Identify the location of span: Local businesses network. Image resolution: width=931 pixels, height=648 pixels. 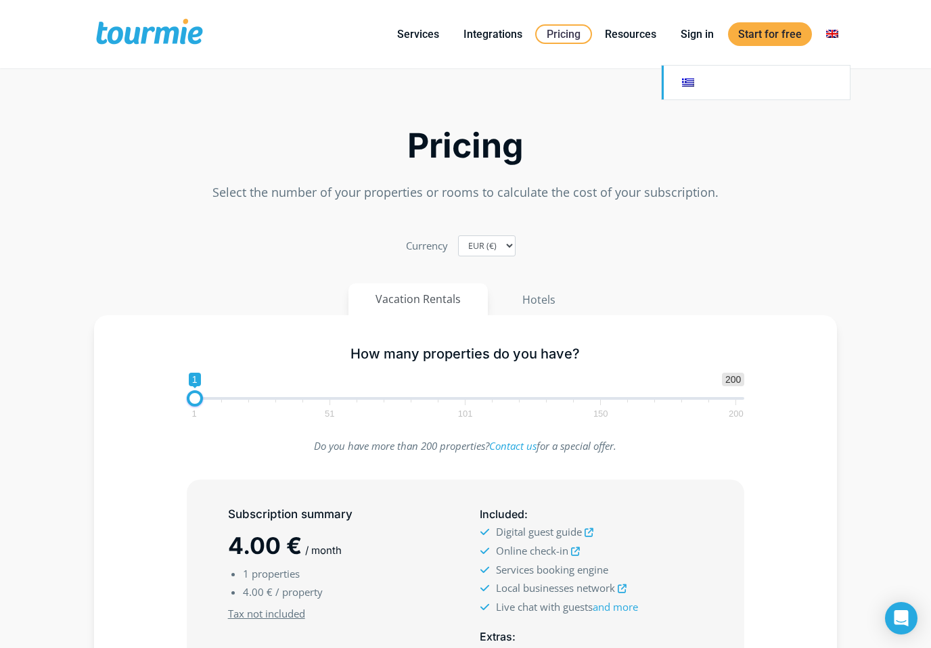
(555, 588).